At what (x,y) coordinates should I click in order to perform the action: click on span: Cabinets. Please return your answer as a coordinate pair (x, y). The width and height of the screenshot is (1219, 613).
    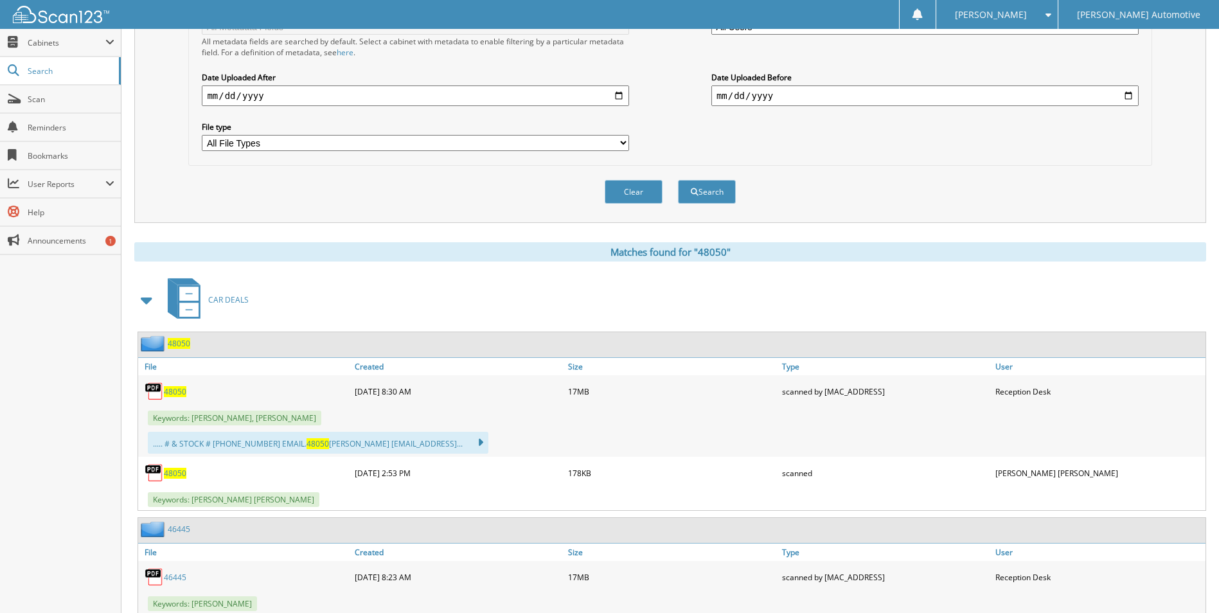
    Looking at the image, I should click on (66, 42).